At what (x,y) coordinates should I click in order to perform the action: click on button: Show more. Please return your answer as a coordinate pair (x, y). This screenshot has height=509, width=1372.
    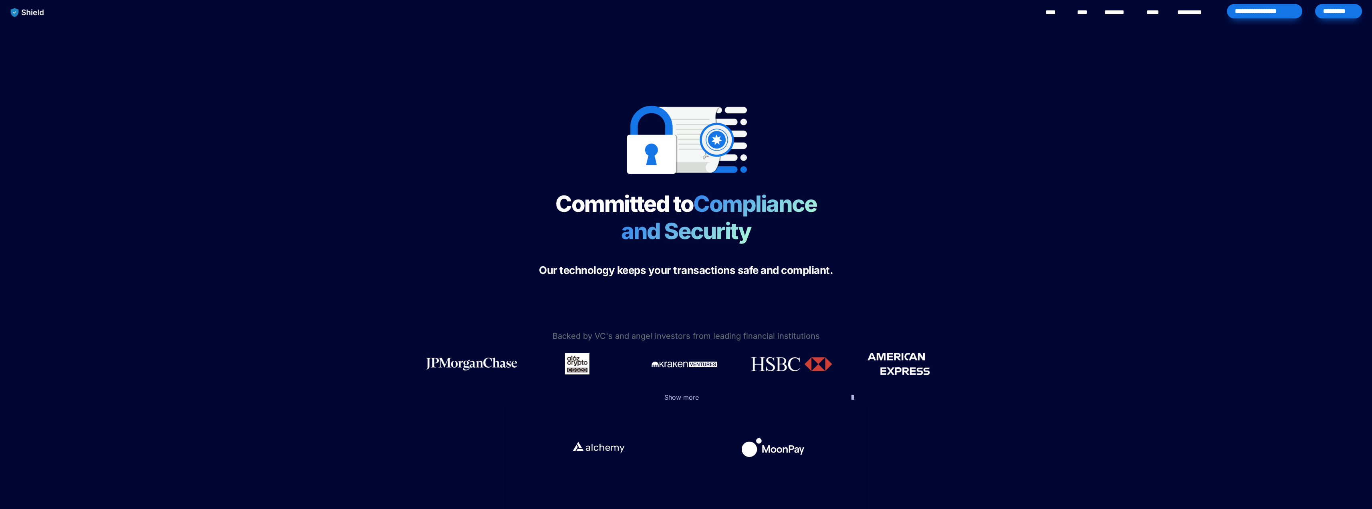
    Looking at the image, I should click on (686, 397).